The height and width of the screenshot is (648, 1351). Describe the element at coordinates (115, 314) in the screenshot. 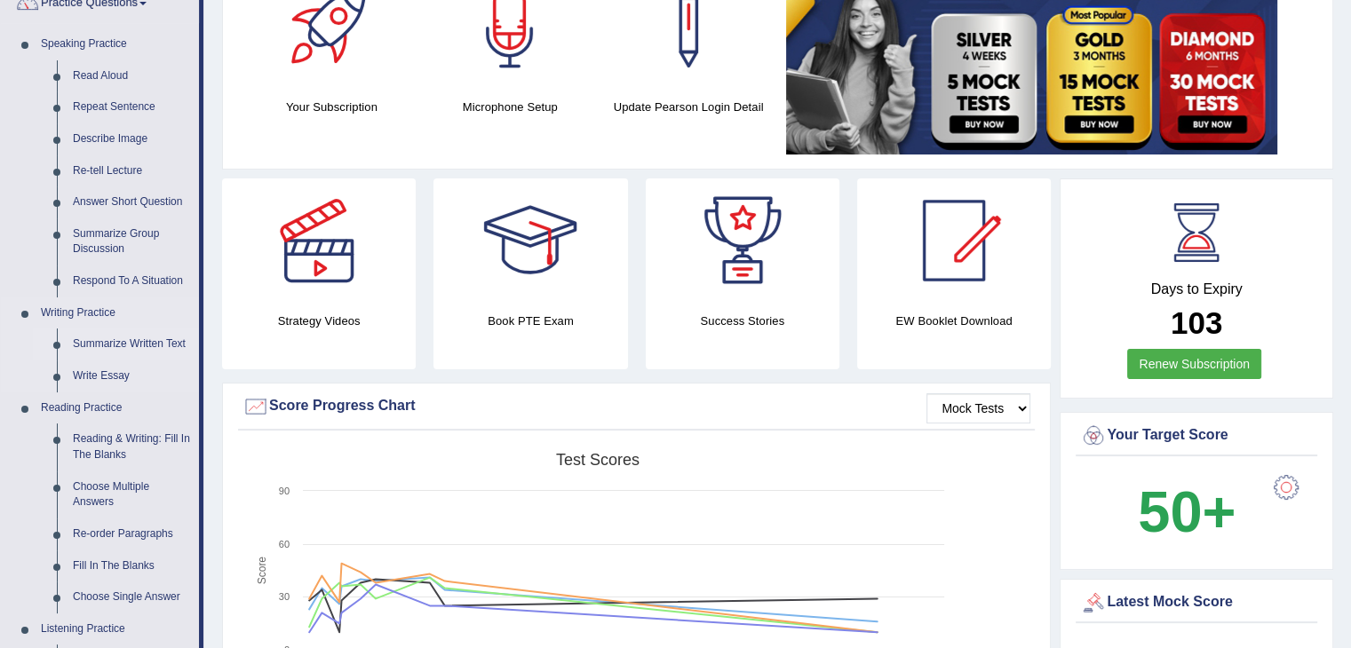

I see `a: Writing Practice` at that location.